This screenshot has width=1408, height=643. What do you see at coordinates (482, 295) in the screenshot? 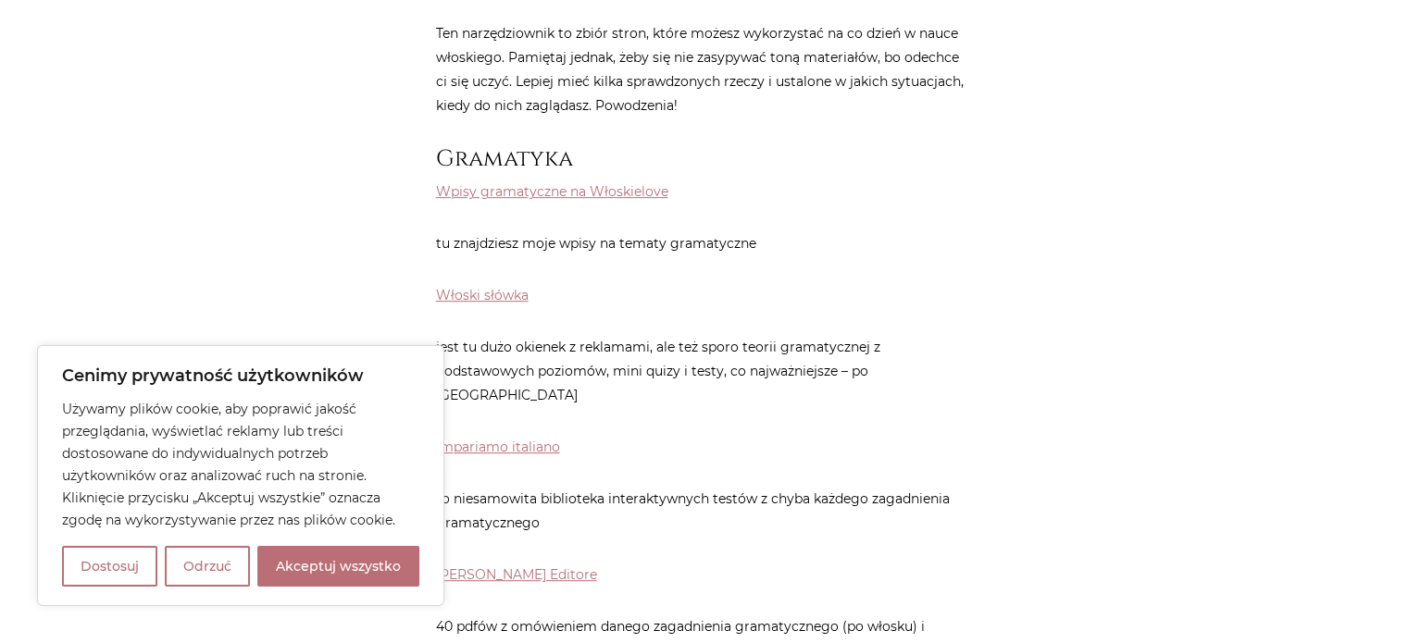
I see `a: Włoski słówka` at bounding box center [482, 295].